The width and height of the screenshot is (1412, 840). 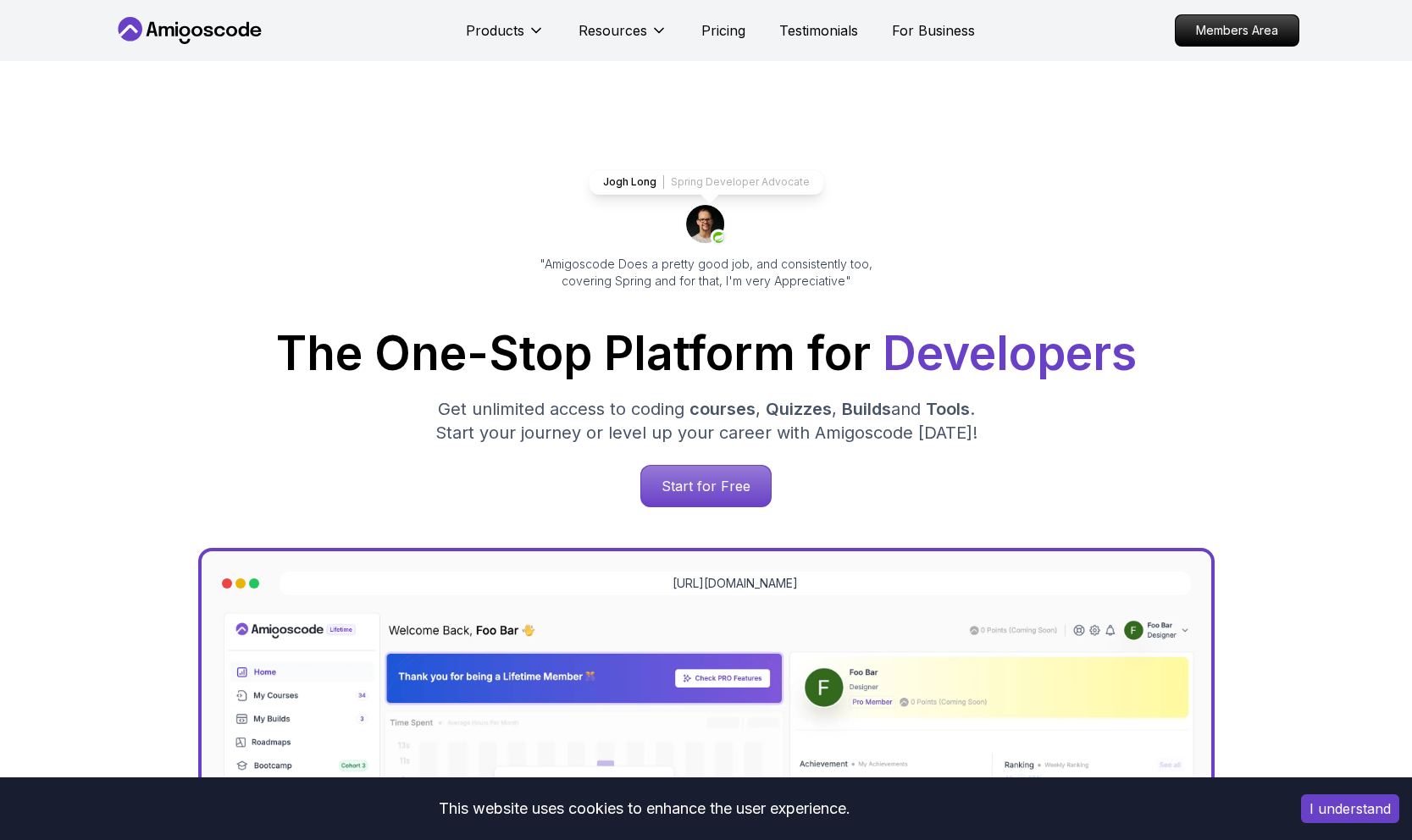 What do you see at coordinates (723, 409) in the screenshot?
I see `span: courses` at bounding box center [723, 409].